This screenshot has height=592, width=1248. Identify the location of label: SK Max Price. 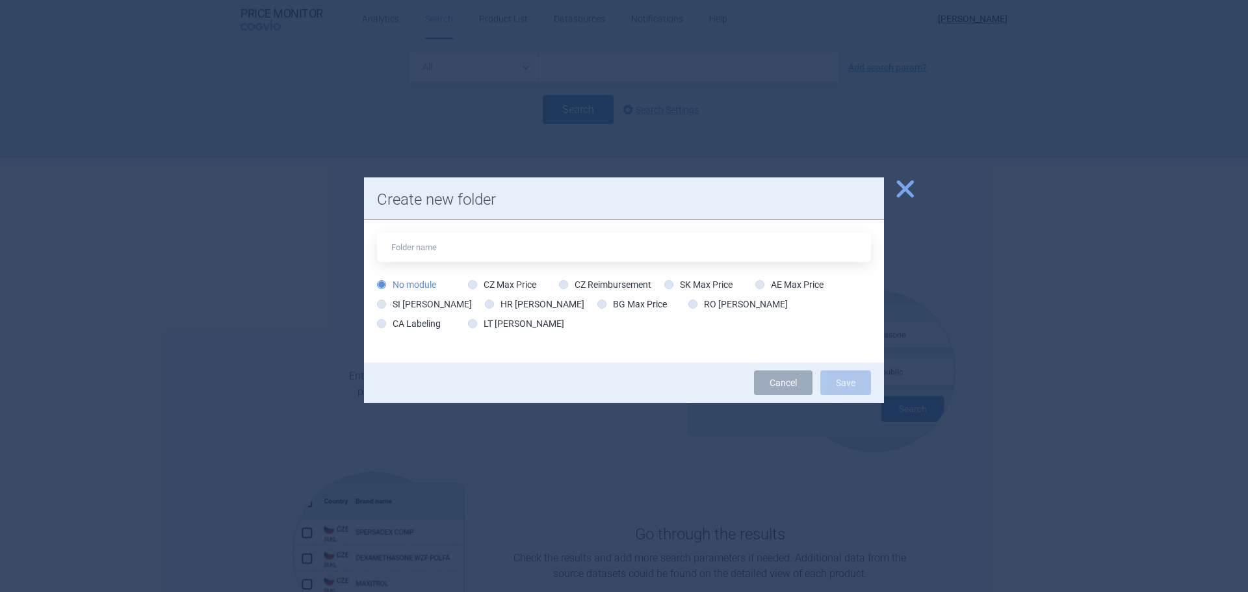
(698, 285).